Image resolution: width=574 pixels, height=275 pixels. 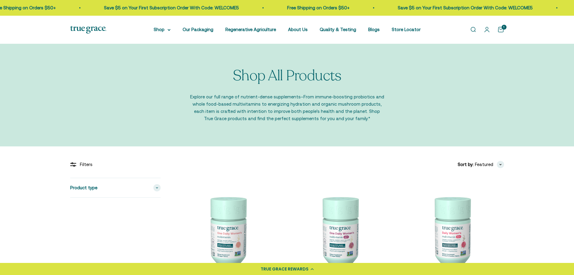 I want to click on a: Regenerative Agriculture, so click(x=251, y=29).